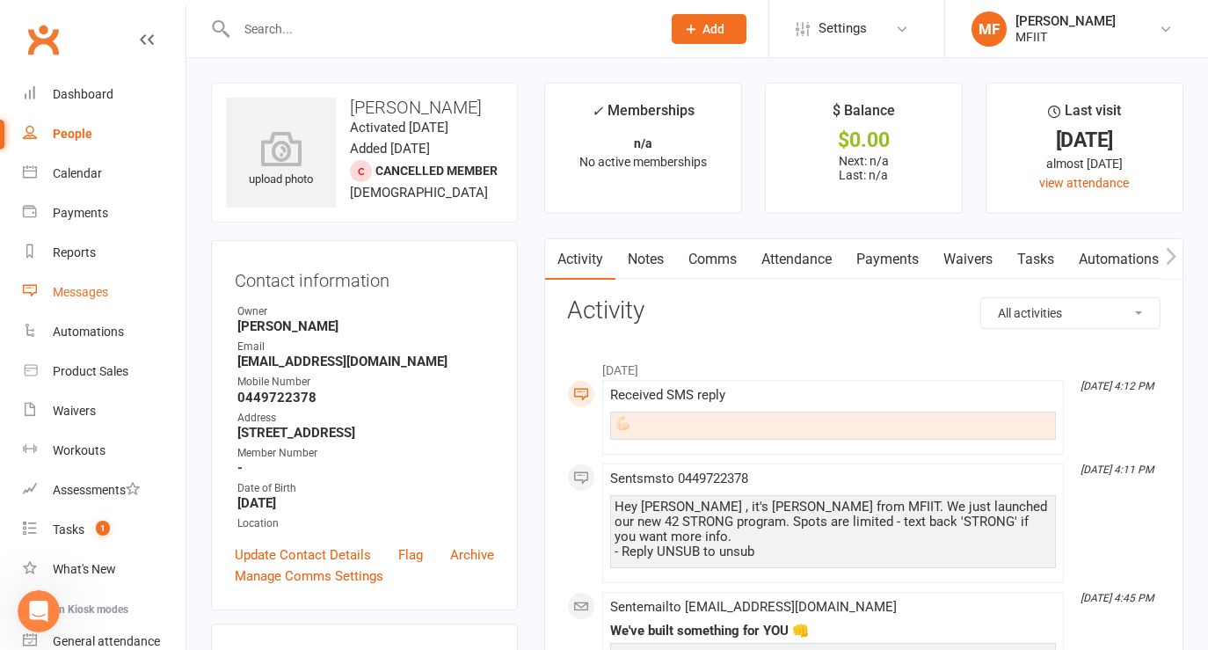 This screenshot has width=1208, height=650. Describe the element at coordinates (968, 259) in the screenshot. I see `a: Waivers` at that location.